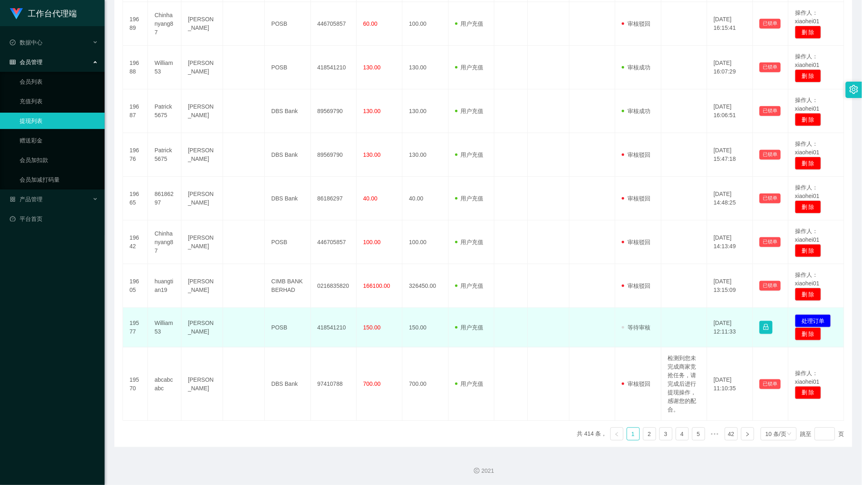 The width and height of the screenshot is (862, 485). What do you see at coordinates (26, 62) in the screenshot?
I see `span: 会员管理` at bounding box center [26, 62].